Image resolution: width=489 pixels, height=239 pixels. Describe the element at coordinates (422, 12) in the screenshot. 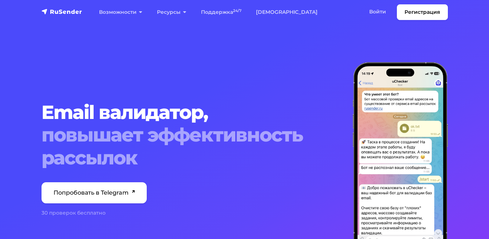

I see `a: Регистрация` at that location.